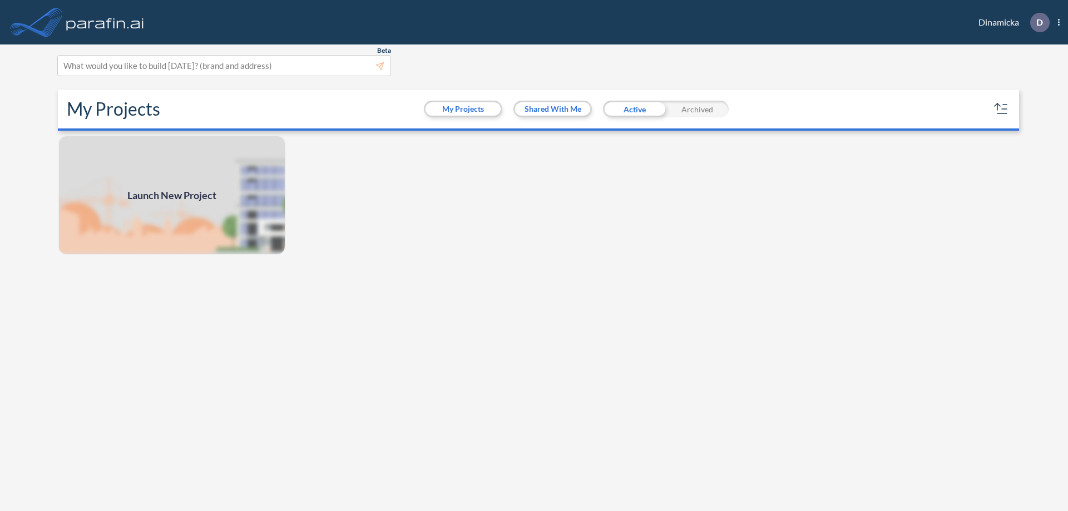 This screenshot has height=511, width=1068. What do you see at coordinates (634, 109) in the screenshot?
I see `div: Active` at bounding box center [634, 109].